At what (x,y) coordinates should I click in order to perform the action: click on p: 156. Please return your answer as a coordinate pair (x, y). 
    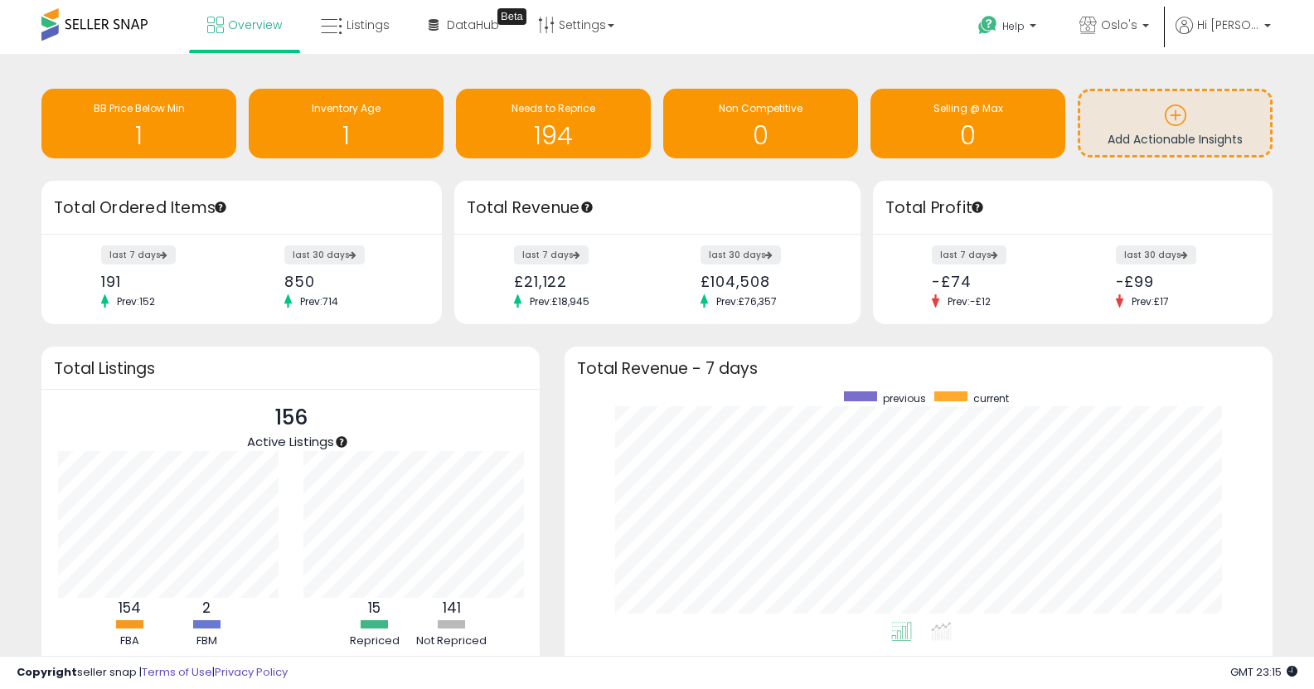
    Looking at the image, I should click on (290, 418).